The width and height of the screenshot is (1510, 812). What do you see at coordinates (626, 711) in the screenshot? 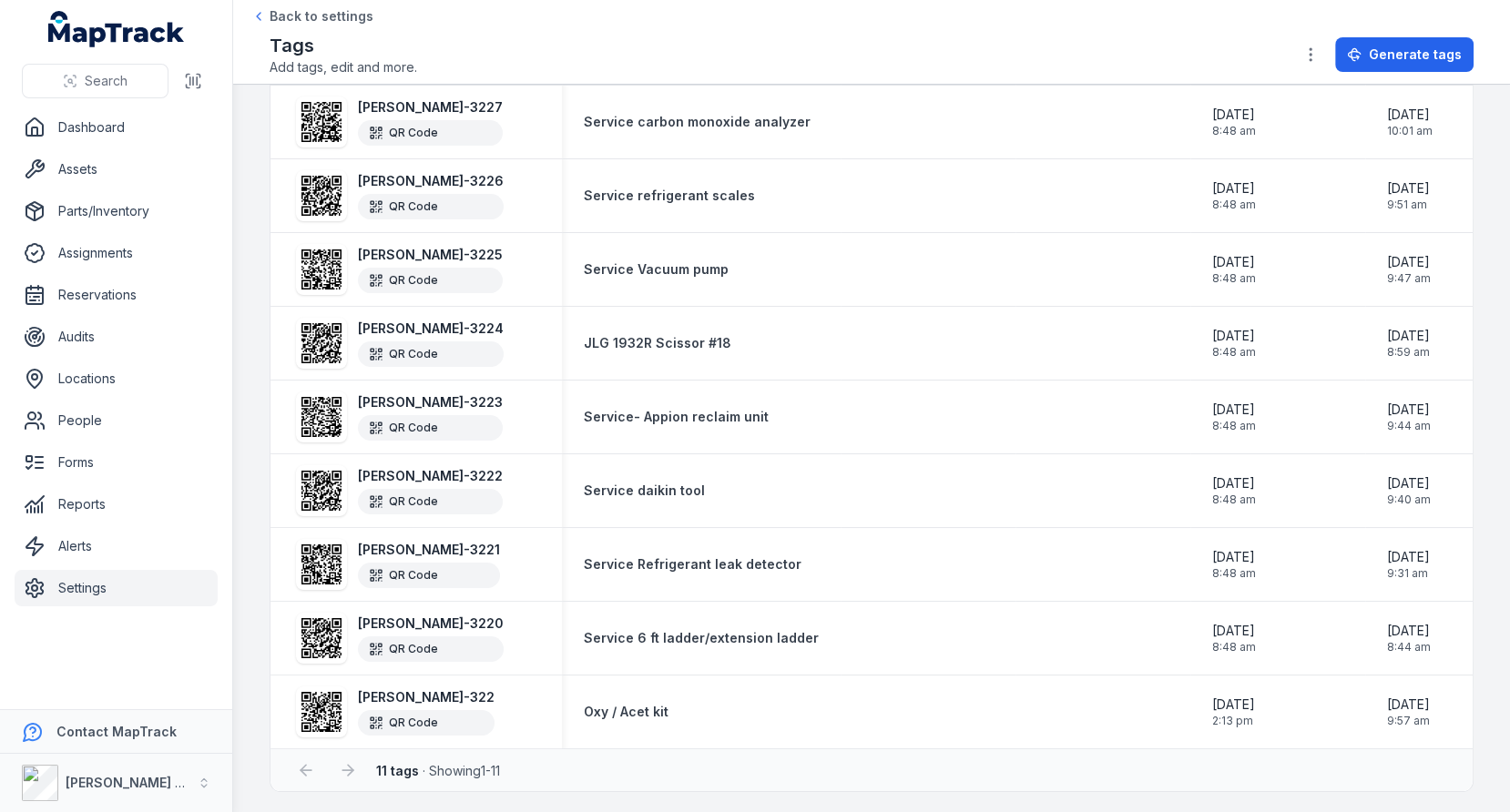
I see `strong: Oxy / Acet kit` at bounding box center [626, 711].